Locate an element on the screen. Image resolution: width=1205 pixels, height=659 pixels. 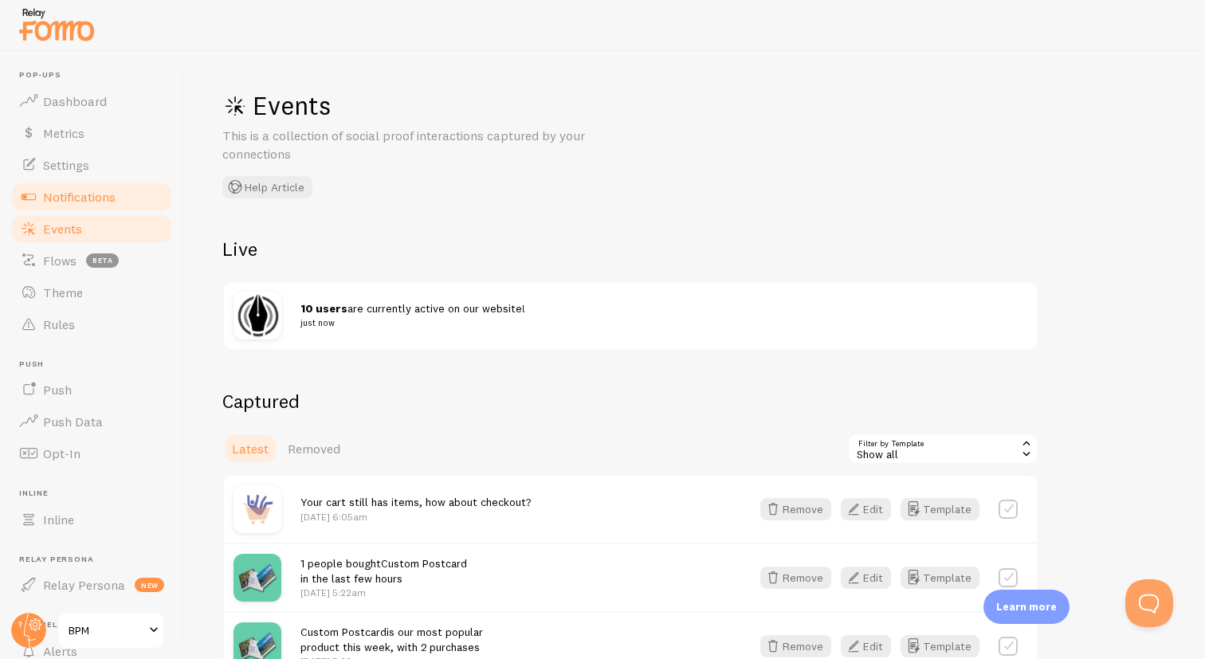
a: Opt-In is located at coordinates (92, 453).